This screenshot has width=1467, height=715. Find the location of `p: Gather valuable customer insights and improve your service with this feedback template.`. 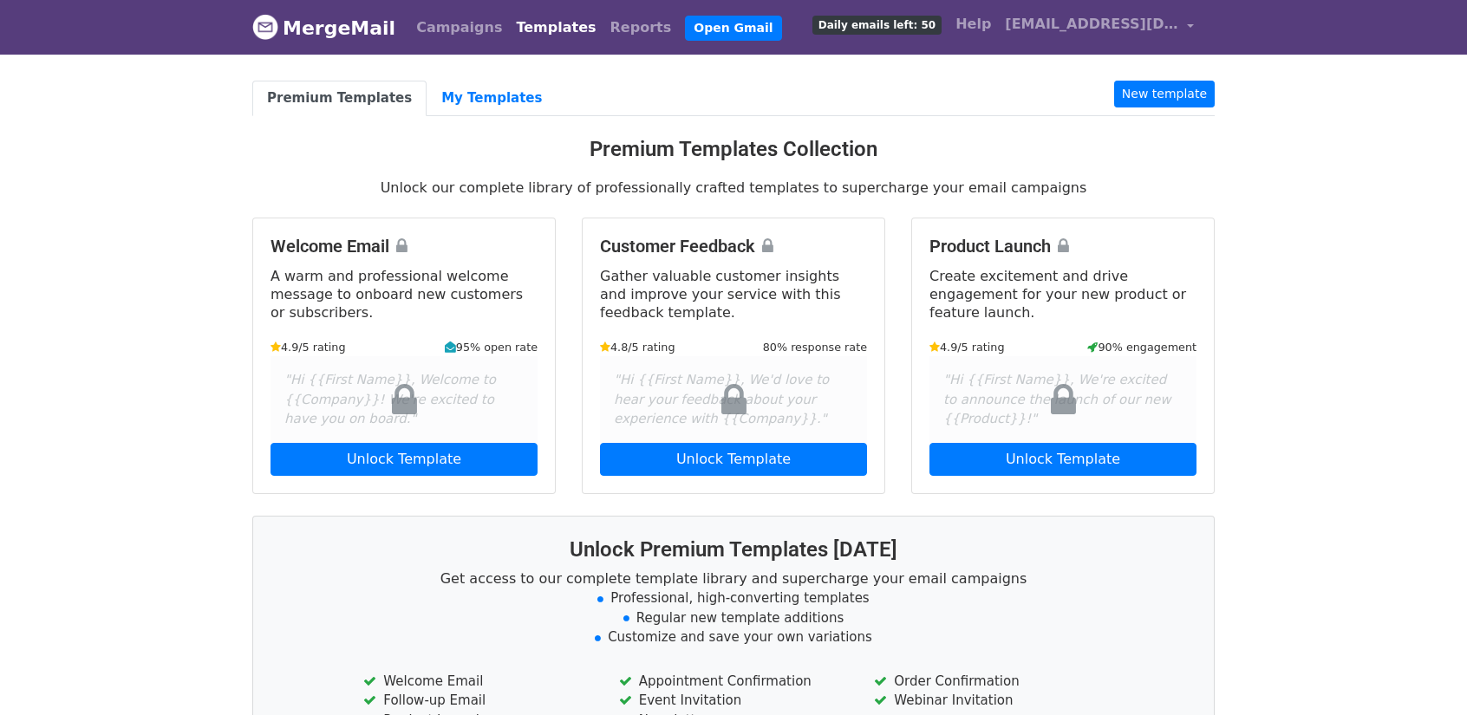

p: Gather valuable customer insights and improve your service with this feedback template. is located at coordinates (733, 294).